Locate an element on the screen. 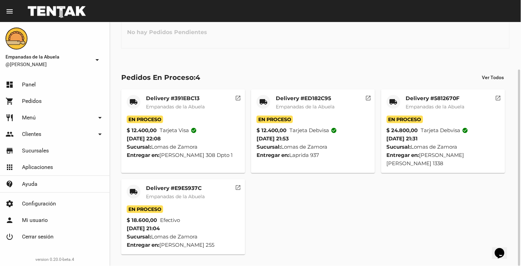 The image size is (521, 266). mat-icon: menu is located at coordinates (10, 11).